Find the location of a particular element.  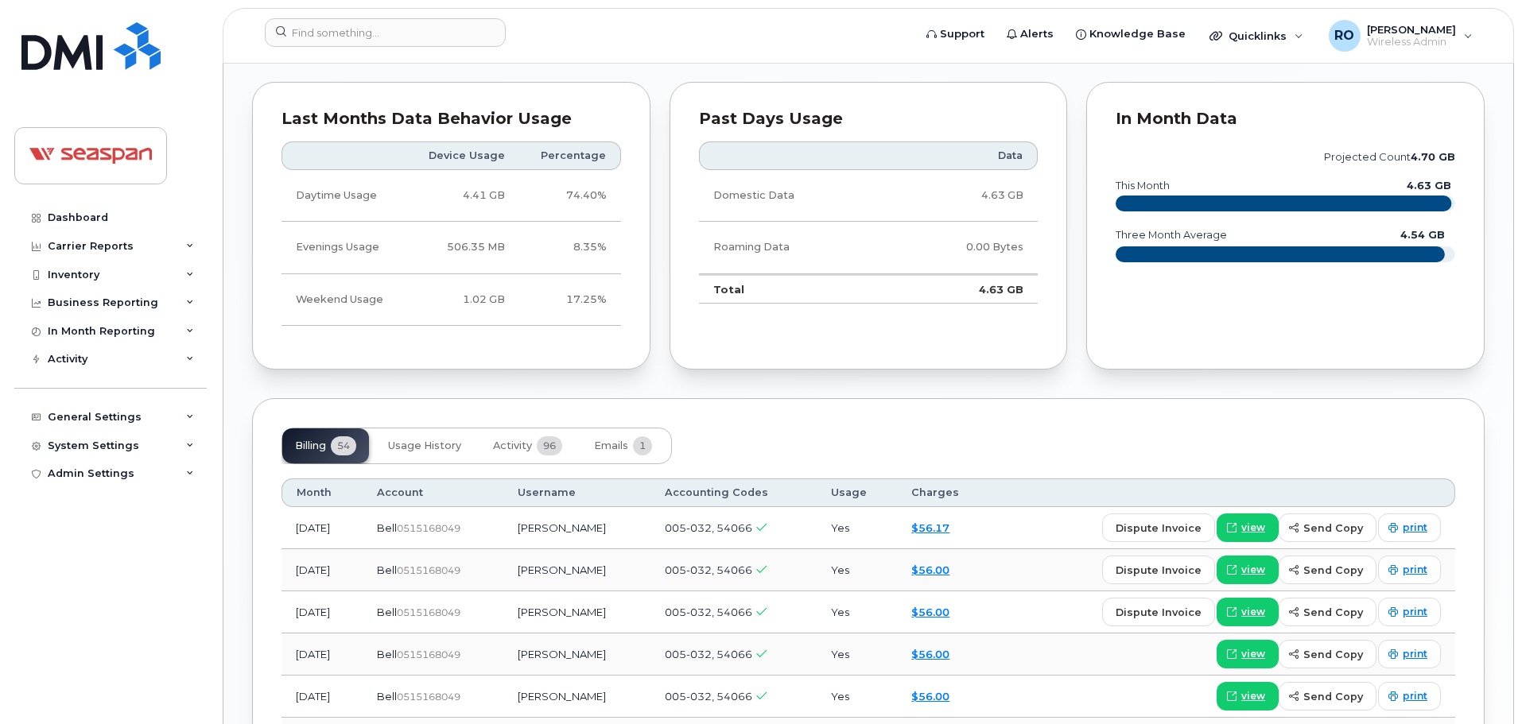

td: Domestic Data is located at coordinates (793, 196).